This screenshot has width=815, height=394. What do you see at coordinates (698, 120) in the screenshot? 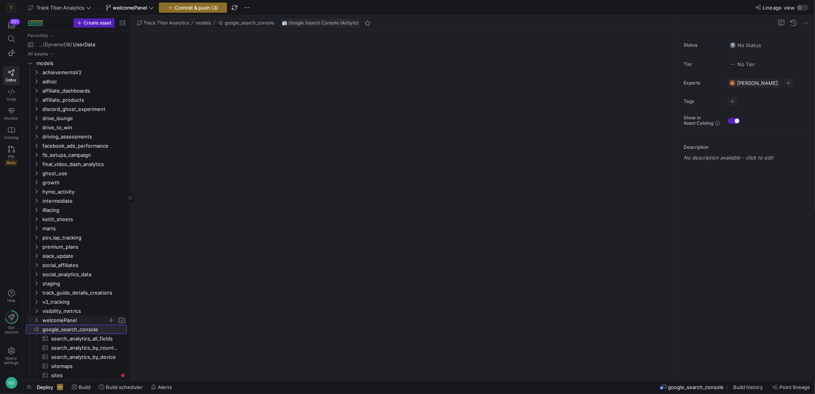
I see `span: Show in Asset Catalog` at bounding box center [698, 120].